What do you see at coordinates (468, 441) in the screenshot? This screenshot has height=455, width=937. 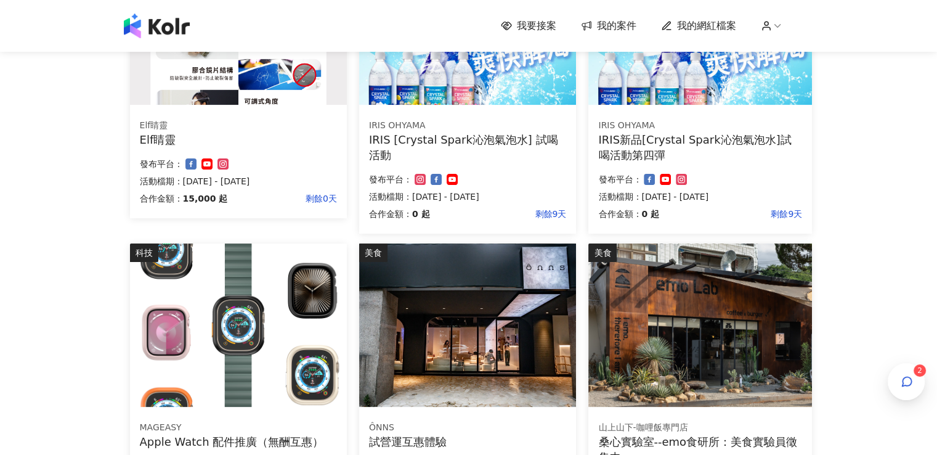 I see `div: 試營運互惠體驗` at bounding box center [468, 441].